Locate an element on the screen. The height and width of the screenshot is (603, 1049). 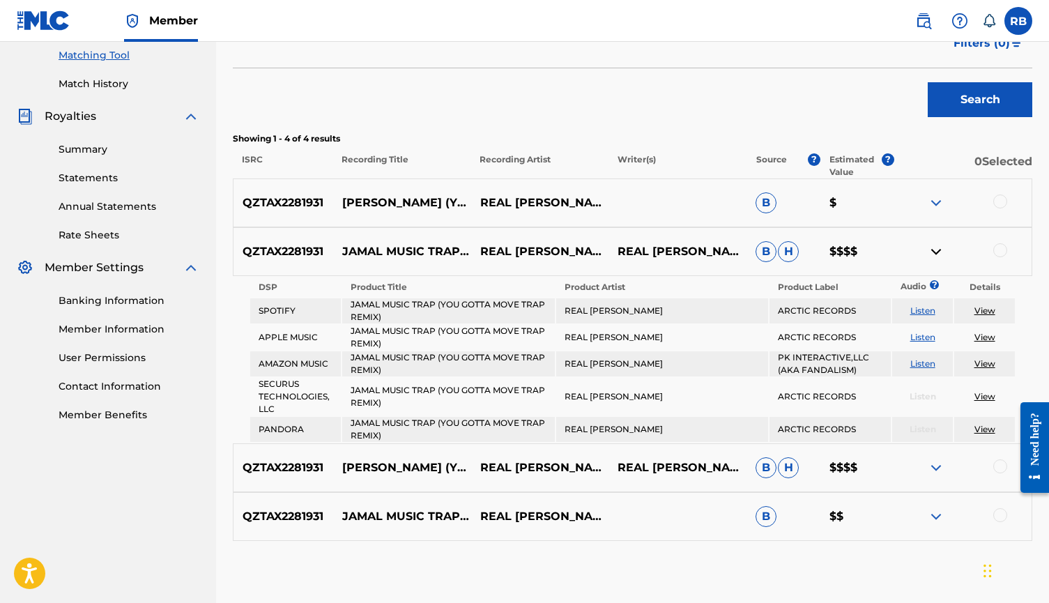
a: Member Benefits is located at coordinates (129, 415).